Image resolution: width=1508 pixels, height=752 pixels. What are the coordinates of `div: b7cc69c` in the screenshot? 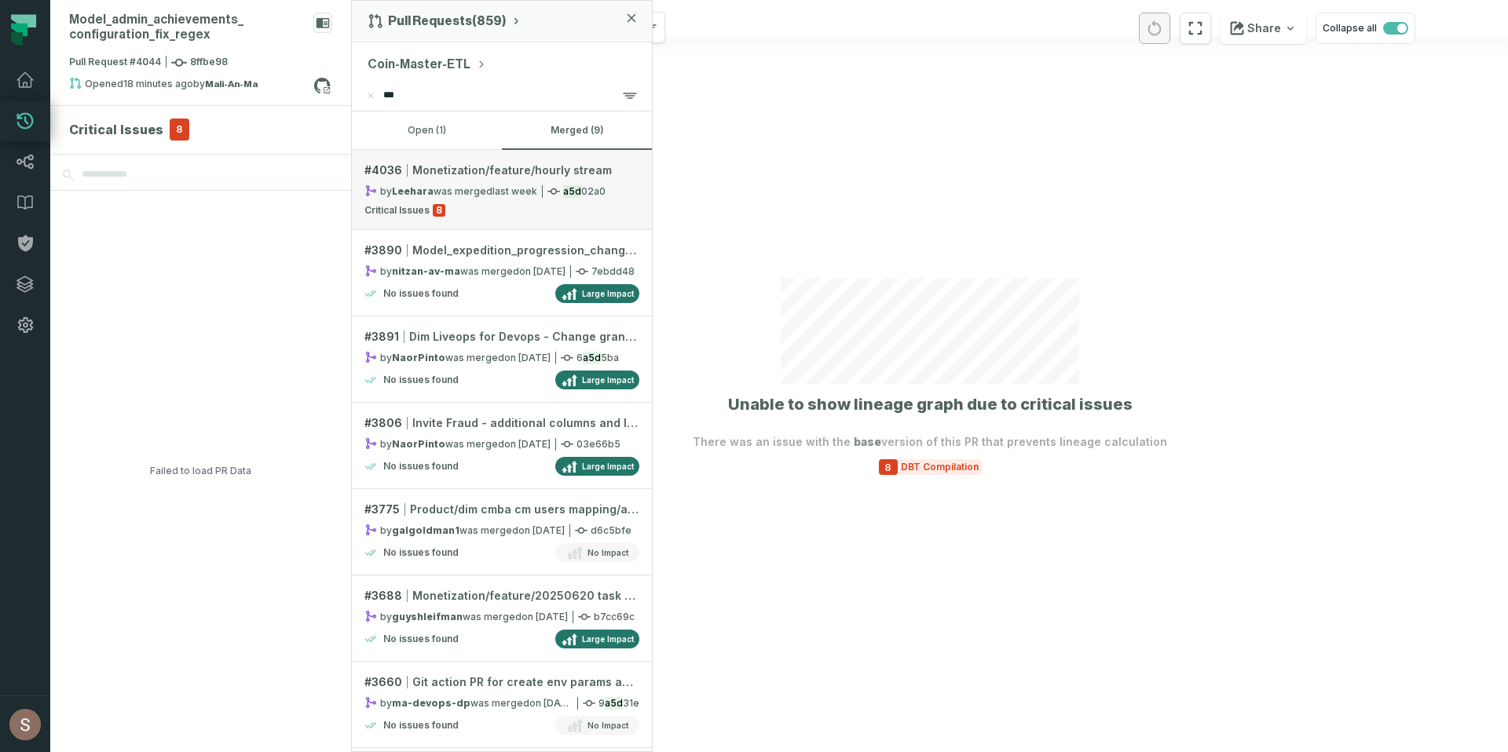 It's located at (502, 616).